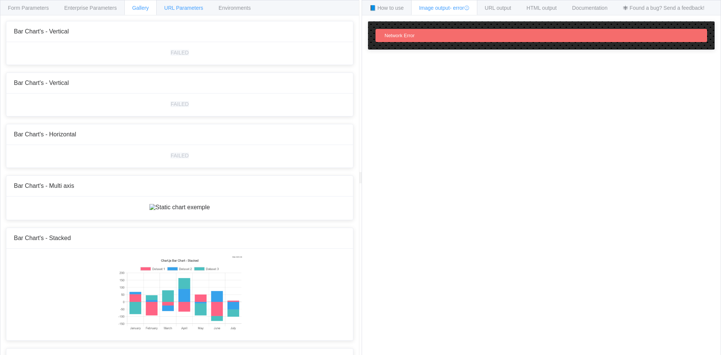  What do you see at coordinates (44, 186) in the screenshot?
I see `span: Bar Chart's - Multi axis` at bounding box center [44, 186].